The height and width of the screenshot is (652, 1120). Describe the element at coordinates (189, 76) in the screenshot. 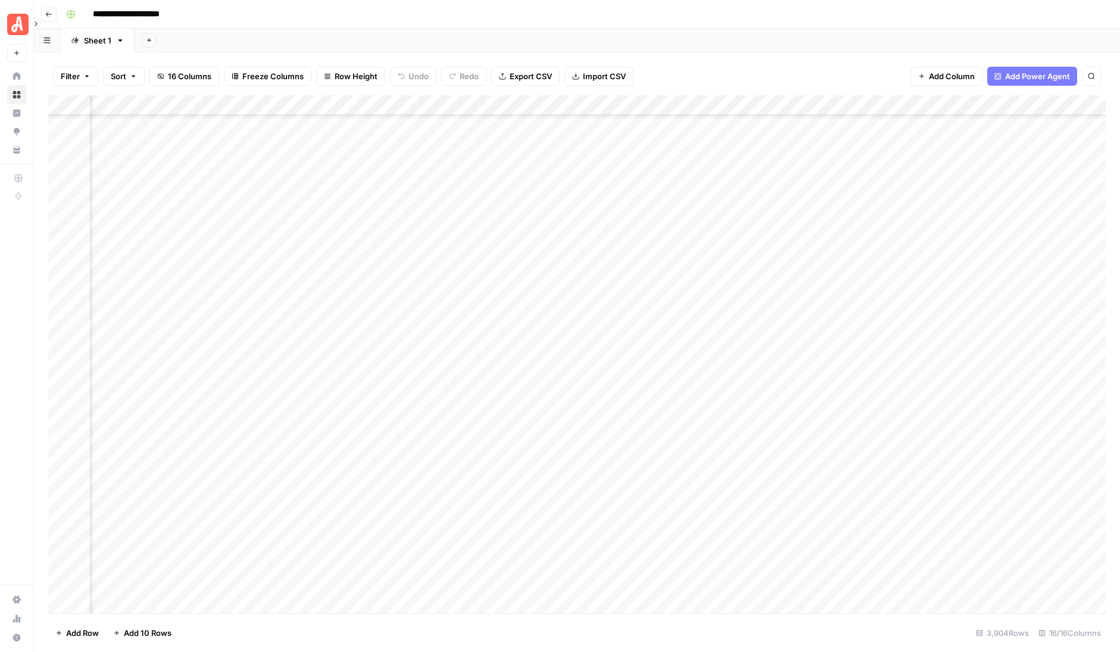

I see `span: 16 Columns` at that location.